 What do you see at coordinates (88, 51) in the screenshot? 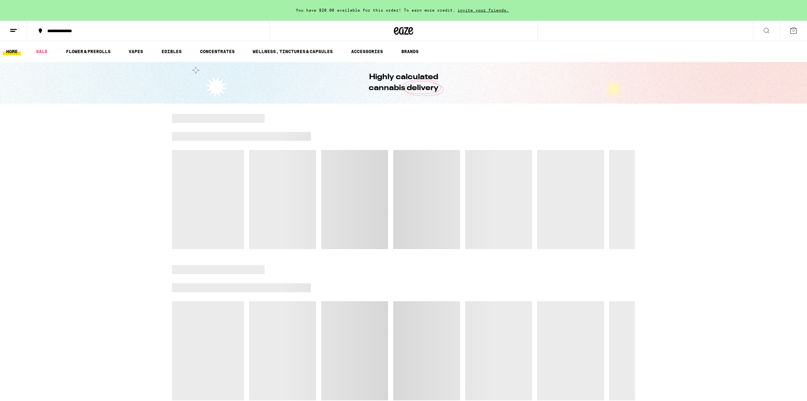
I see `a: FLOWER & PREROLLS` at bounding box center [88, 51].